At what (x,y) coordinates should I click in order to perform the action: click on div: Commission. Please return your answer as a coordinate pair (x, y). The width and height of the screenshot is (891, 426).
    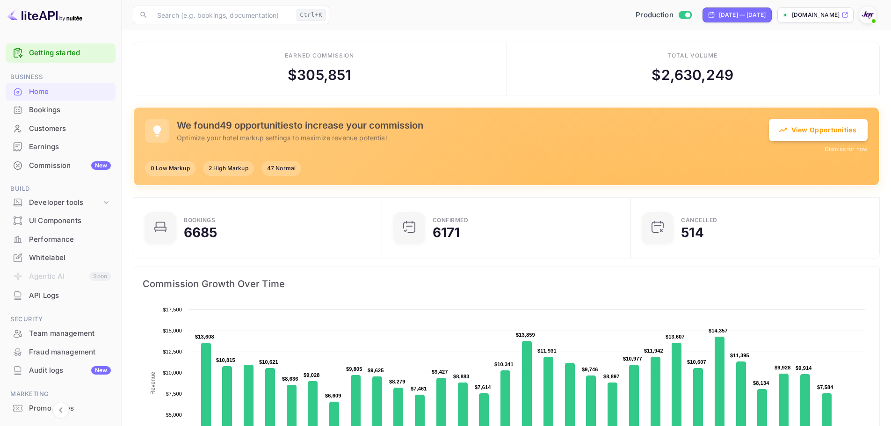
    Looking at the image, I should click on (70, 166).